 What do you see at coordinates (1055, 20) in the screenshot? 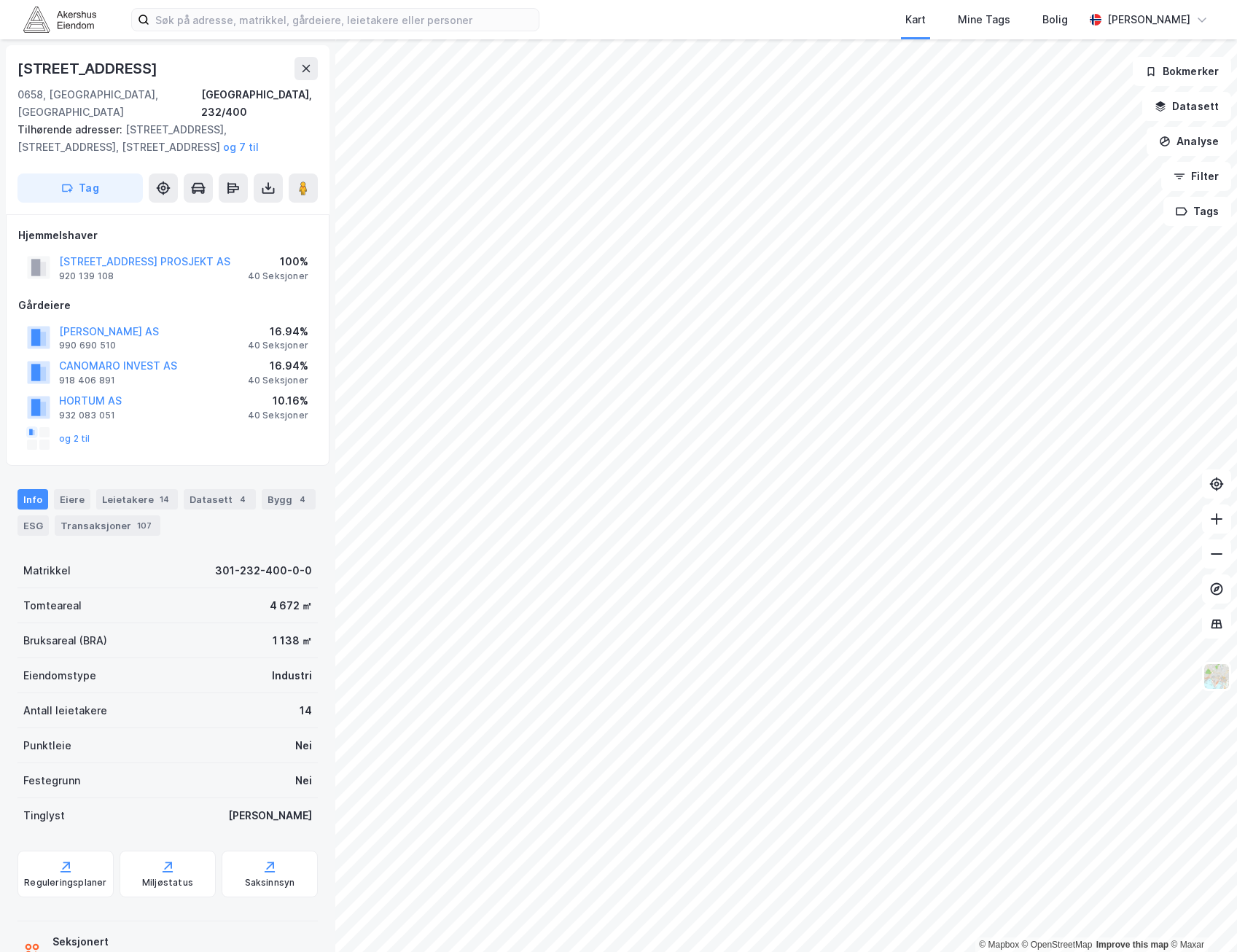
I see `div: Bolig` at bounding box center [1055, 20].